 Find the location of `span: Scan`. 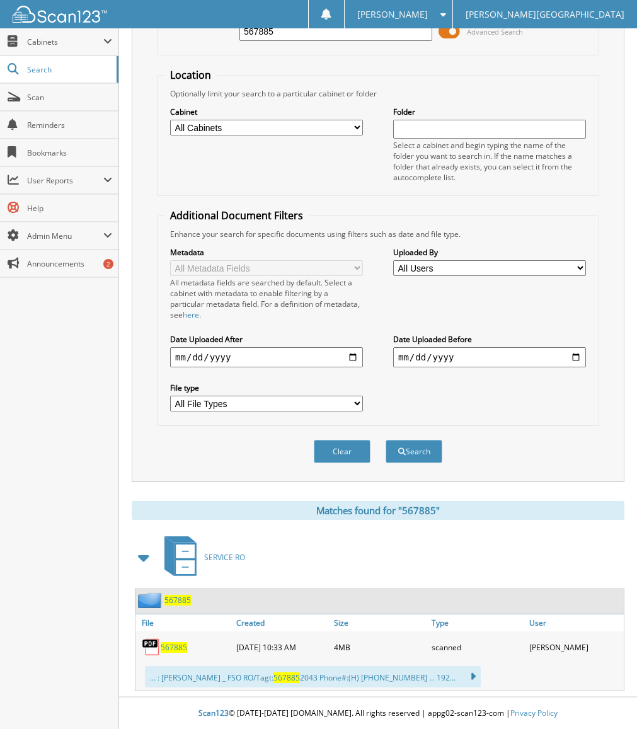

span: Scan is located at coordinates (69, 97).